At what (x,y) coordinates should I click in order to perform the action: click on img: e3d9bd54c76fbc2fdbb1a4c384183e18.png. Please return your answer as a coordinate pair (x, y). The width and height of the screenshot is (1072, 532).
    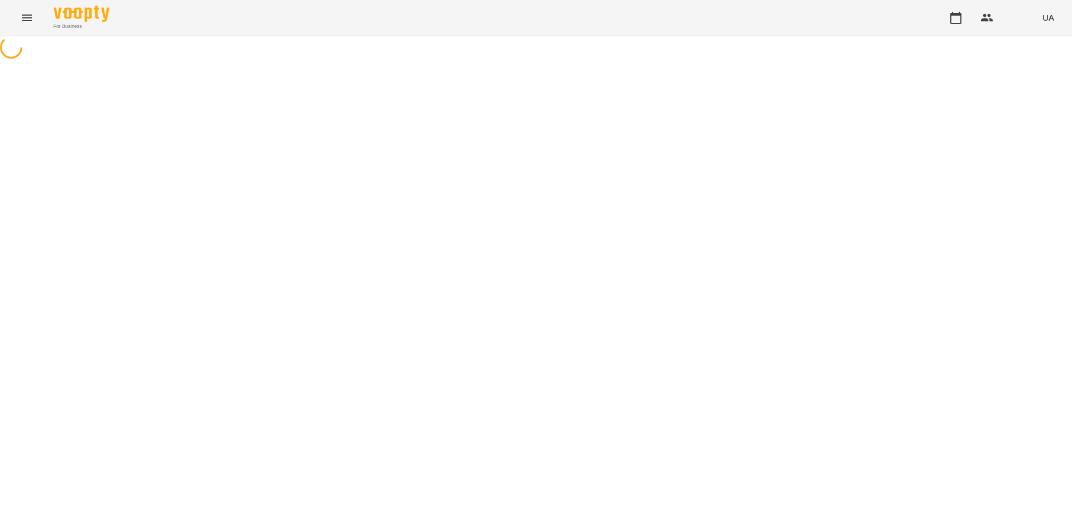
    Looking at the image, I should click on (1019, 18).